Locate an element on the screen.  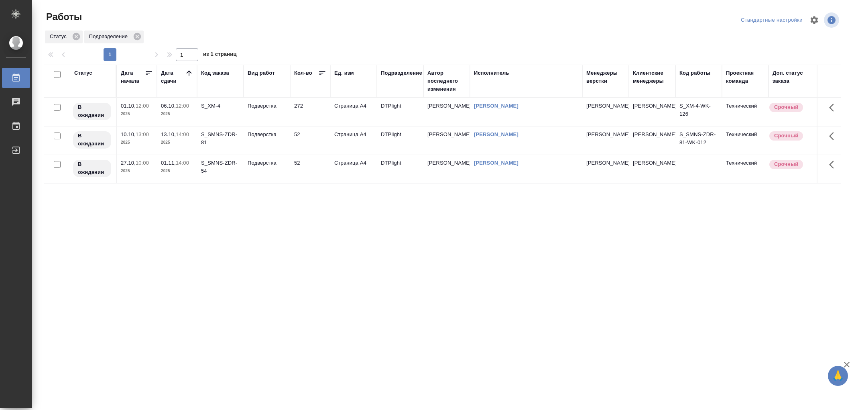
div: Код работы is located at coordinates (695, 73).